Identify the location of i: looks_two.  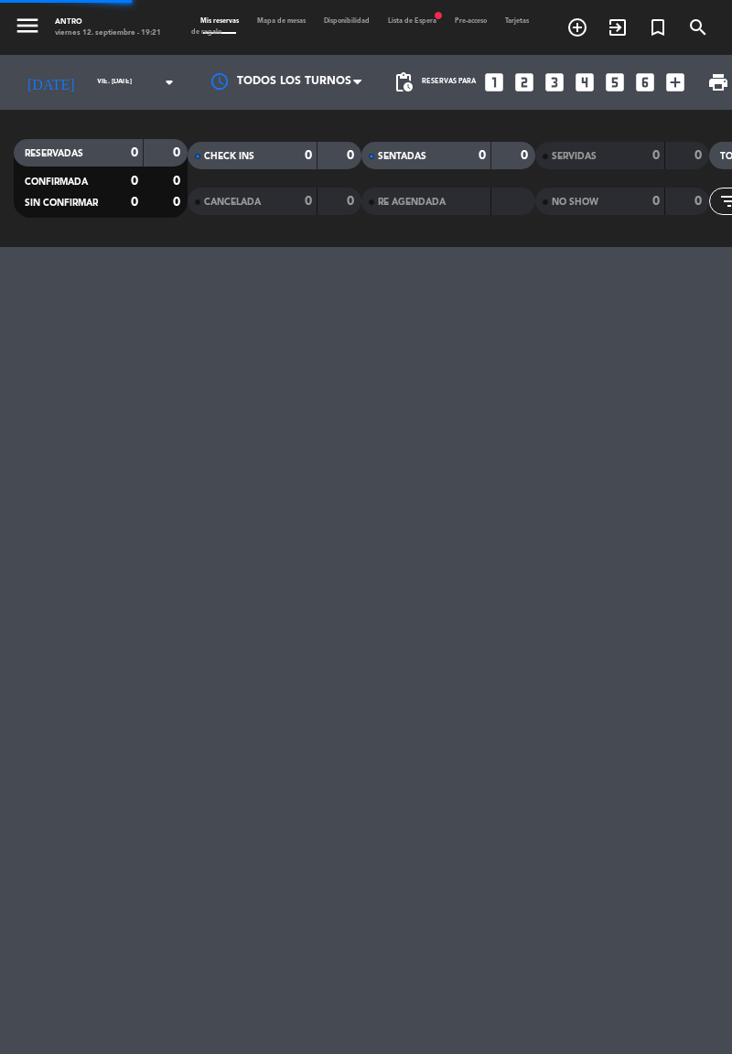
(524, 82).